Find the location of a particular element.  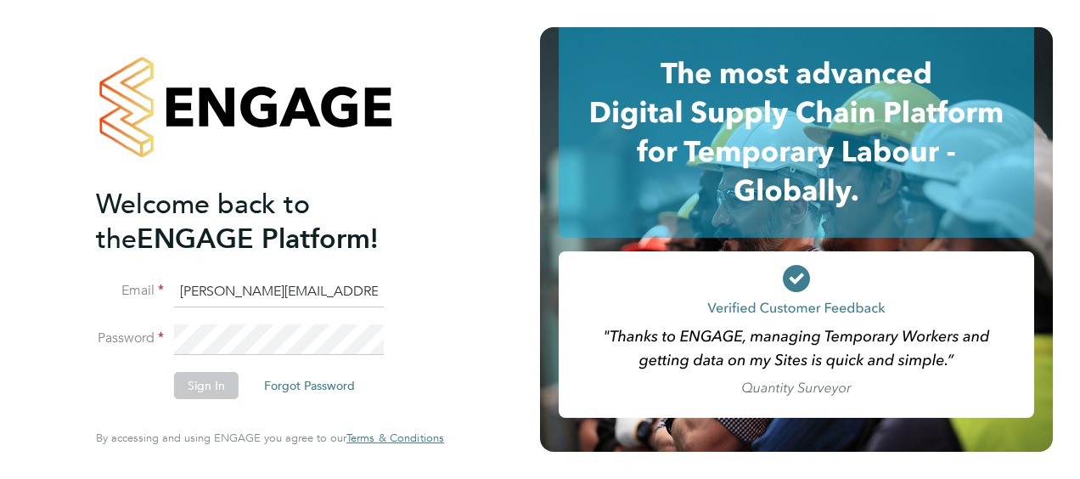

label: Password is located at coordinates (130, 338).